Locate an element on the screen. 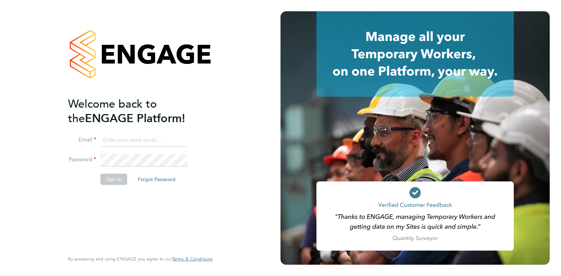 This screenshot has width=561, height=276. button: Sign In is located at coordinates (114, 179).